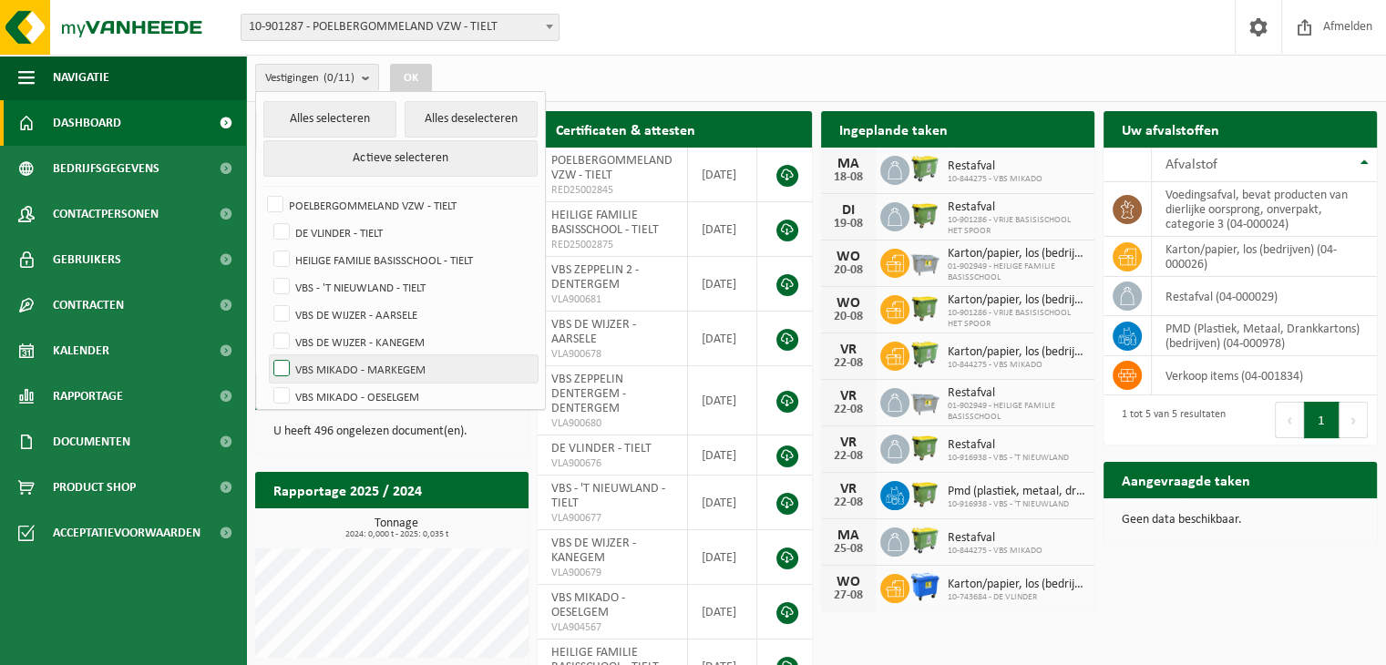  Describe the element at coordinates (411, 78) in the screenshot. I see `button: OK` at that location.